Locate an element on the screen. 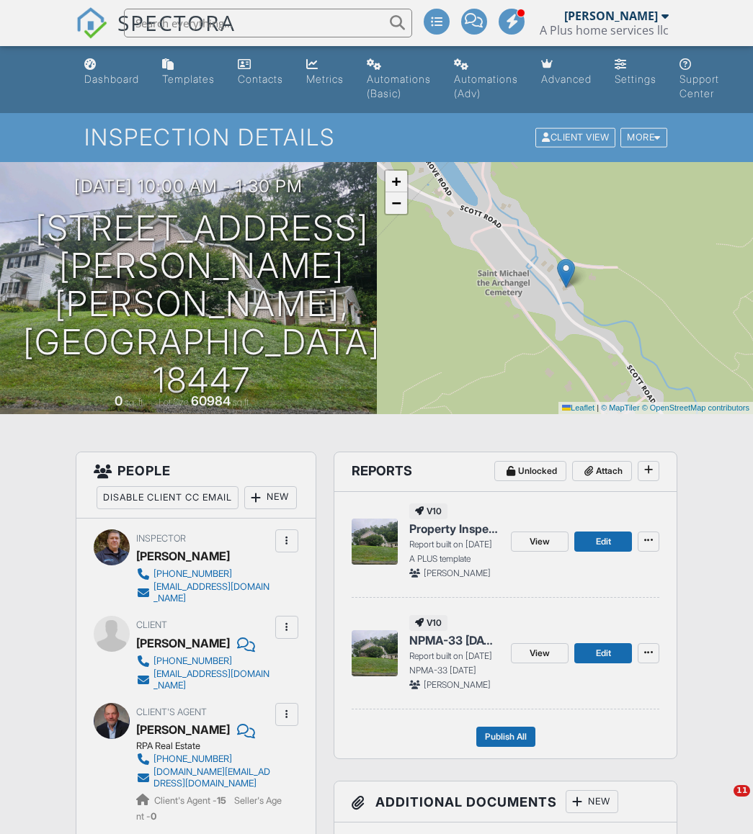 Image resolution: width=753 pixels, height=834 pixels. a: Dashboard is located at coordinates (112, 72).